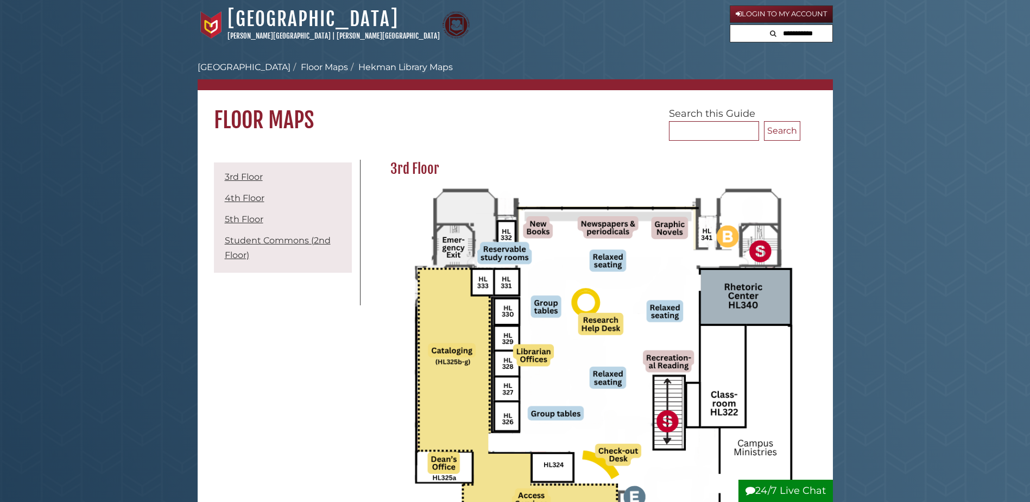 This screenshot has width=1030, height=502. Describe the element at coordinates (456, 25) in the screenshot. I see `img: Calvin Theological Seminary` at that location.